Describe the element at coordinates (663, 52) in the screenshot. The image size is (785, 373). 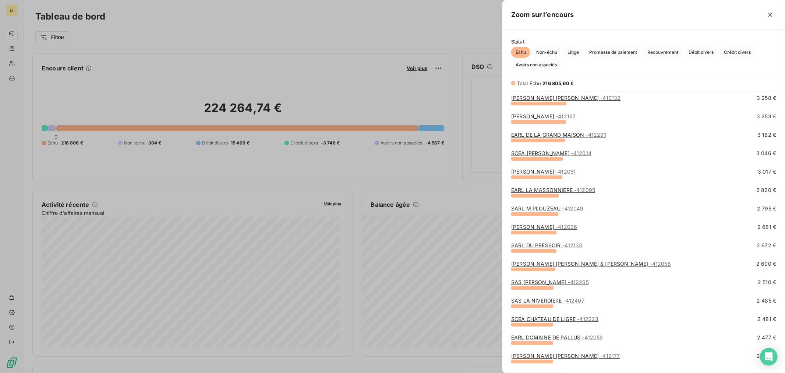
I see `button: Recouvrement` at that location.